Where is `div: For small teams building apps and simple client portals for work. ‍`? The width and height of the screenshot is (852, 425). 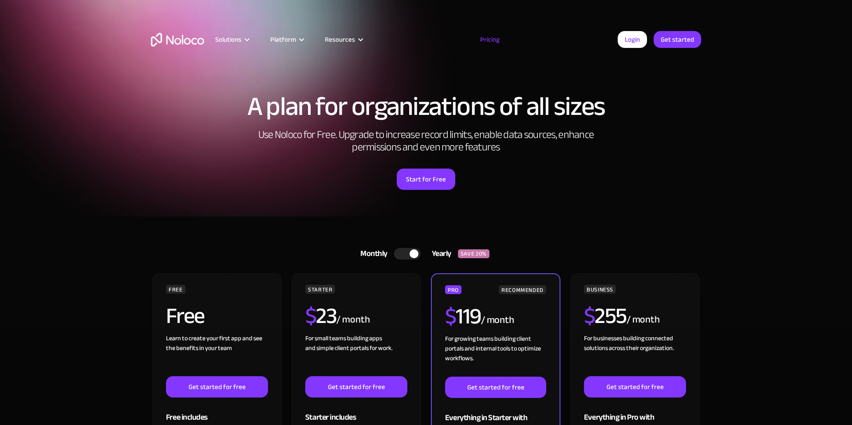 div: For small teams building apps and simple client portals for work. ‍ is located at coordinates (356, 355).